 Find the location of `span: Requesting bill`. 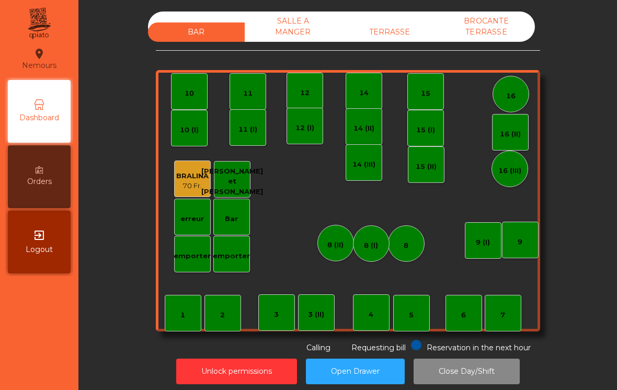

span: Requesting bill is located at coordinates (379, 348).